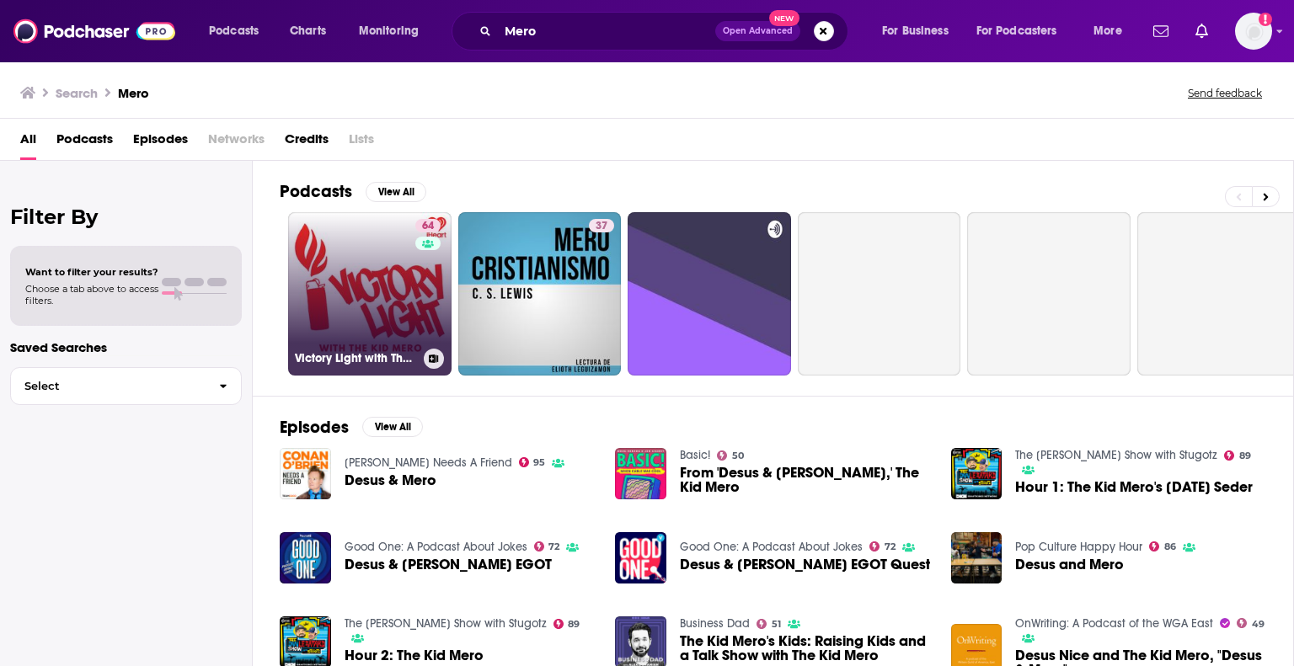 The width and height of the screenshot is (1294, 666). I want to click on span: More, so click(1107, 31).